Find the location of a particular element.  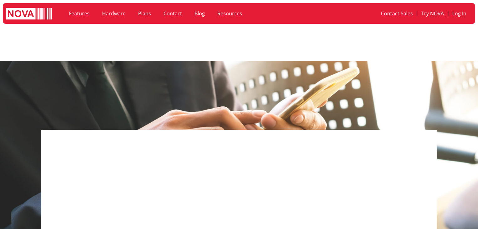

a: Try NOVA is located at coordinates (433, 13).